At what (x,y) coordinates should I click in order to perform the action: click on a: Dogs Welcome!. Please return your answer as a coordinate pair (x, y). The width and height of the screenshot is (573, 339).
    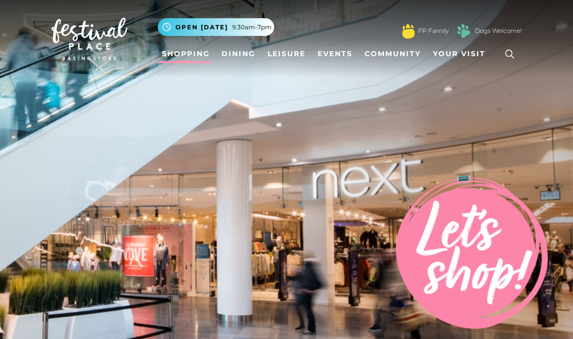
    Looking at the image, I should click on (498, 31).